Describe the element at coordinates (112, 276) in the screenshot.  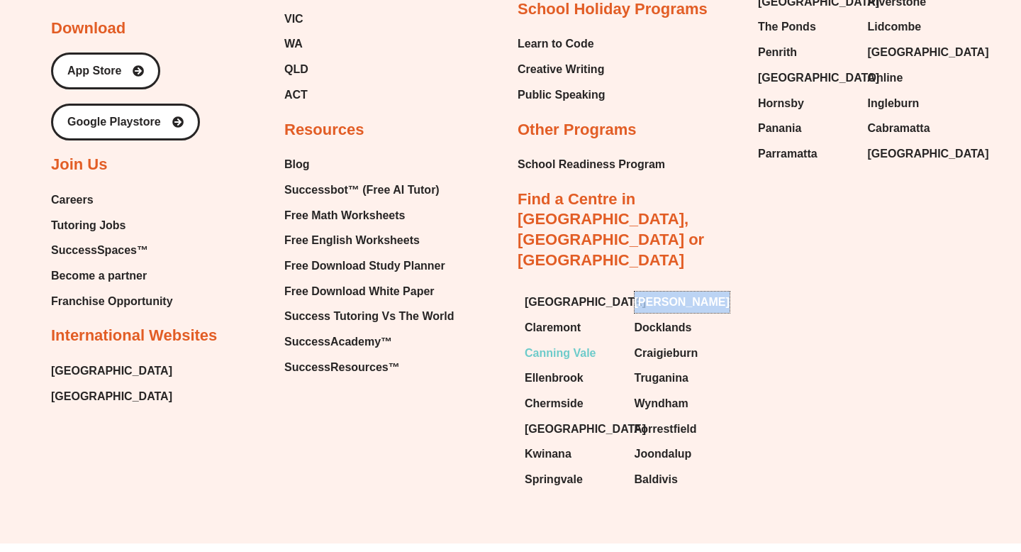
I see `a: Become a partner` at that location.